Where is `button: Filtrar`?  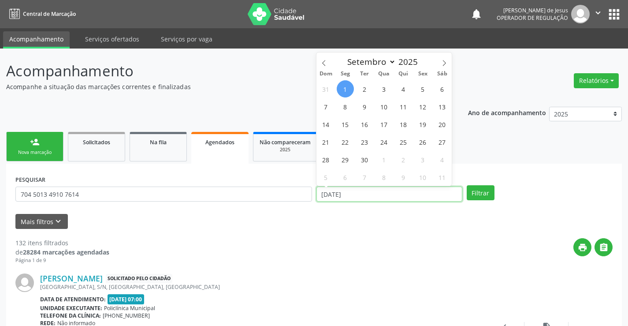
button: Filtrar is located at coordinates (480, 193).